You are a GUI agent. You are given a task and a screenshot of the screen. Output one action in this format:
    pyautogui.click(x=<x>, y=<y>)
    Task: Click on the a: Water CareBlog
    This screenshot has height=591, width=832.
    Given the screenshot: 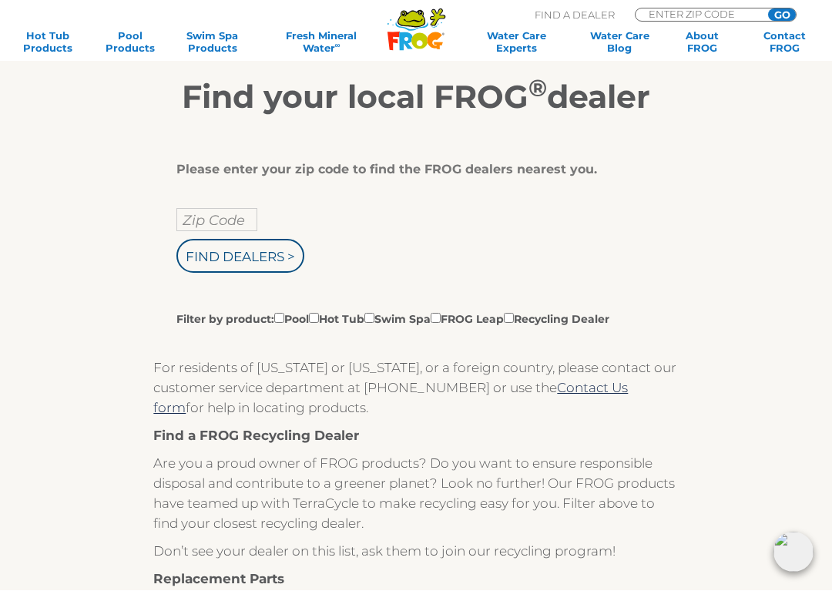 What is the action you would take?
    pyautogui.click(x=620, y=42)
    